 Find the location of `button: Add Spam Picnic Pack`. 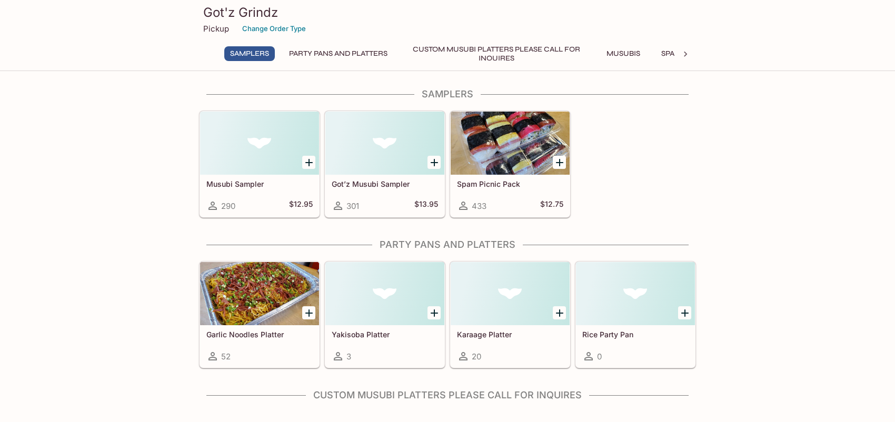

button: Add Spam Picnic Pack is located at coordinates (559, 162).